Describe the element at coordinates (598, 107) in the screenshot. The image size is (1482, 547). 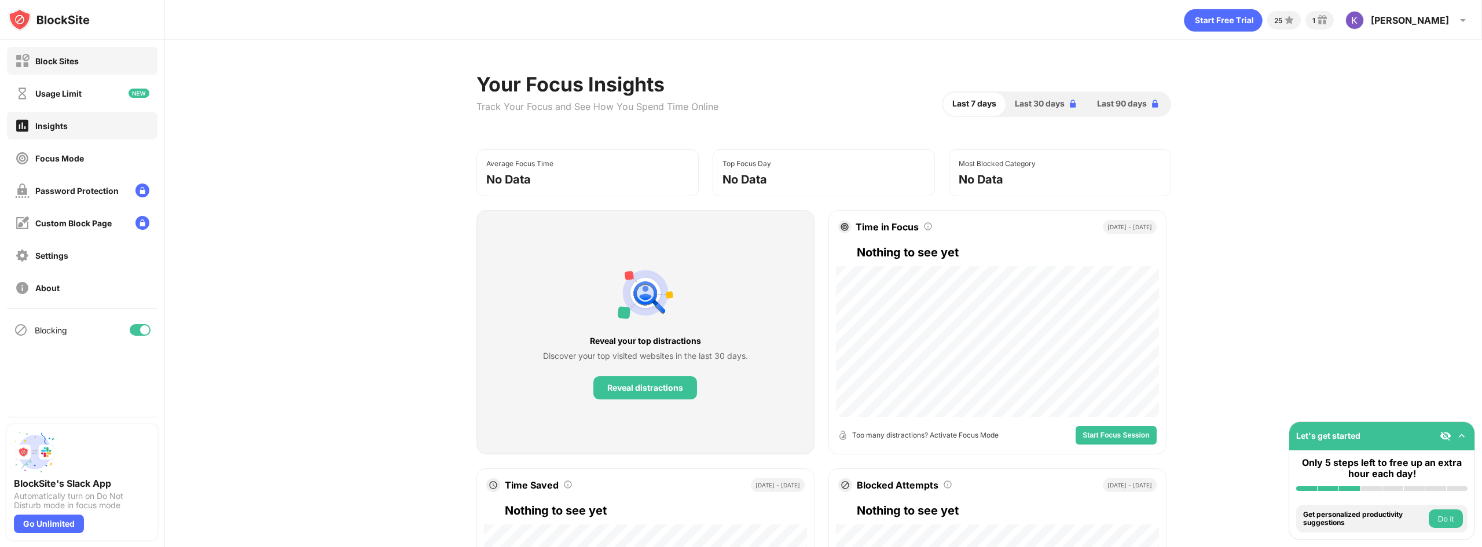
I see `div: Track Your Focus and See How You Spend Time Online` at that location.